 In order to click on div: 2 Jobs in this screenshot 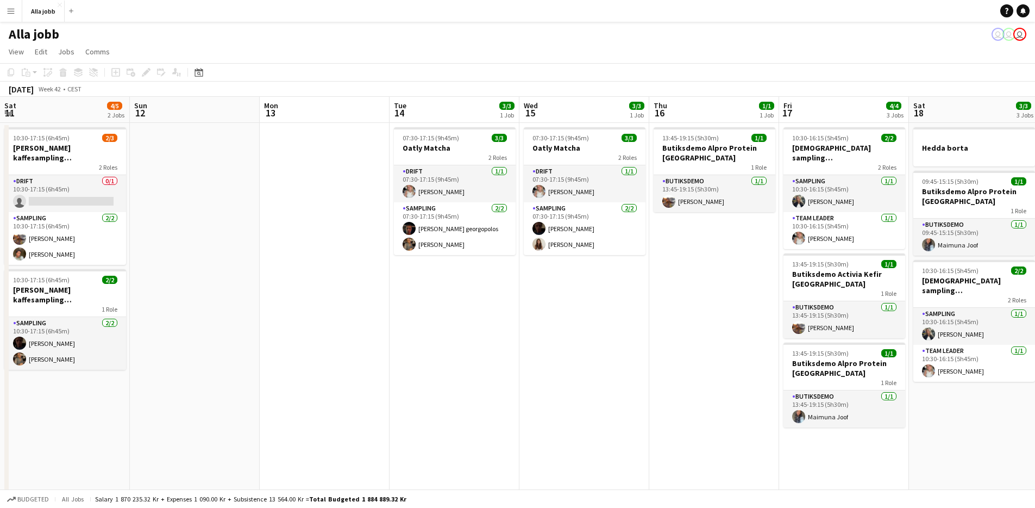, I will do `click(116, 115)`.